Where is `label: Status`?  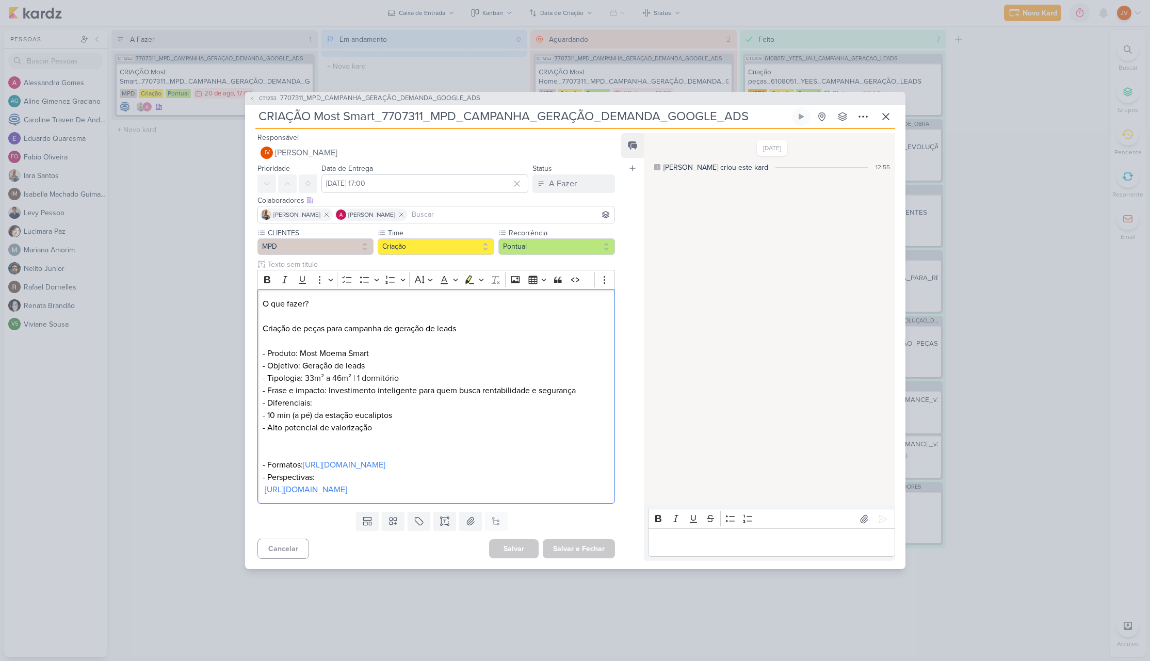
label: Status is located at coordinates (542, 168).